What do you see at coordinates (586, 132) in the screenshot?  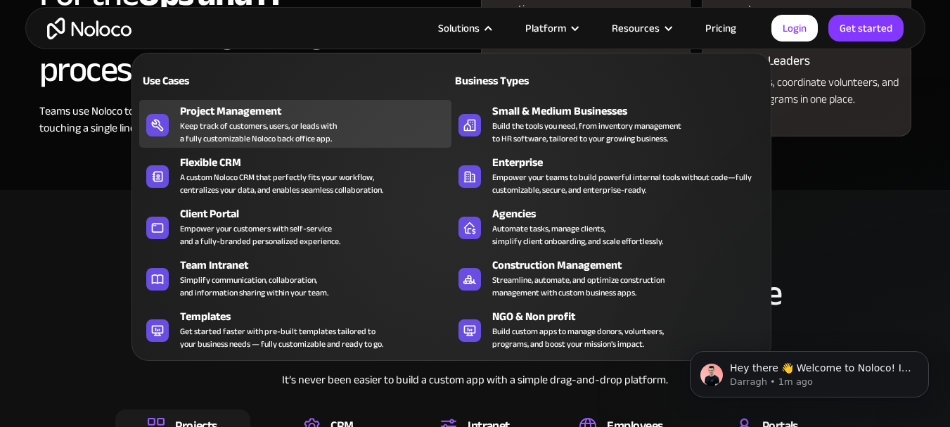 I see `div: Build the tools you need, from inventory management to HR software, tailored to your growing busi...` at bounding box center [586, 132].